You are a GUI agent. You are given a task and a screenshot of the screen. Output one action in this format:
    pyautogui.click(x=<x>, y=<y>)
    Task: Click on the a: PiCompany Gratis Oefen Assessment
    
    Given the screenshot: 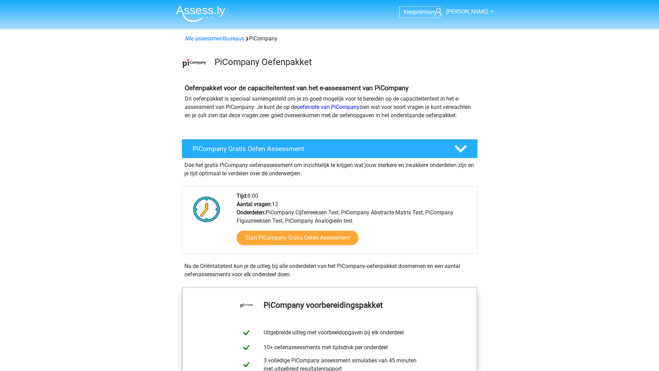 What is the action you would take?
    pyautogui.click(x=330, y=149)
    